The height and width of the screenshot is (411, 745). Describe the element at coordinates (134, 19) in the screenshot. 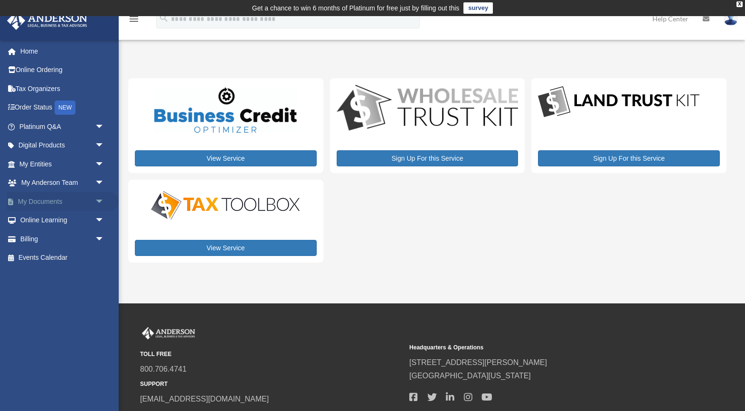

I see `i: menu` at that location.